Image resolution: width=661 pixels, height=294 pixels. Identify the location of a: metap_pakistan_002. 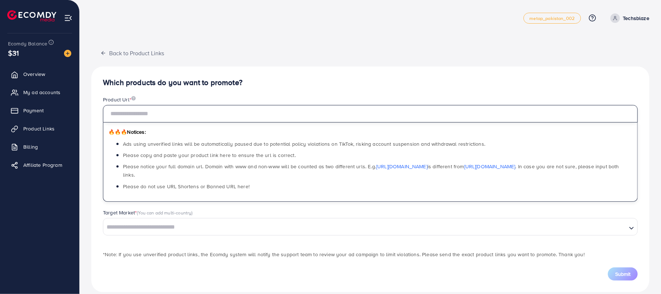
(552, 18).